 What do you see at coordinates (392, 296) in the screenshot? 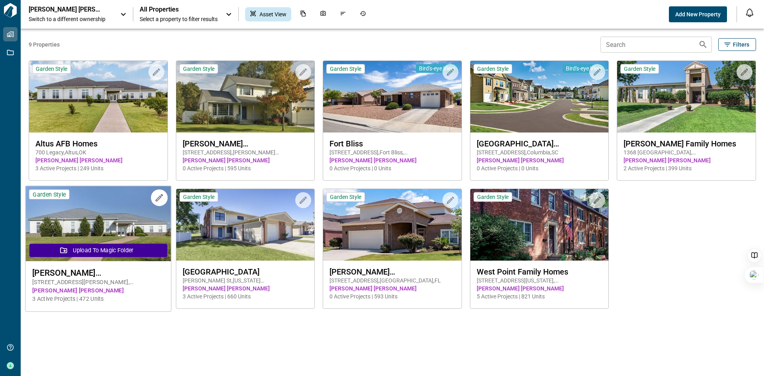
I see `span: 0 Active Projects | 593 Units` at bounding box center [392, 296].